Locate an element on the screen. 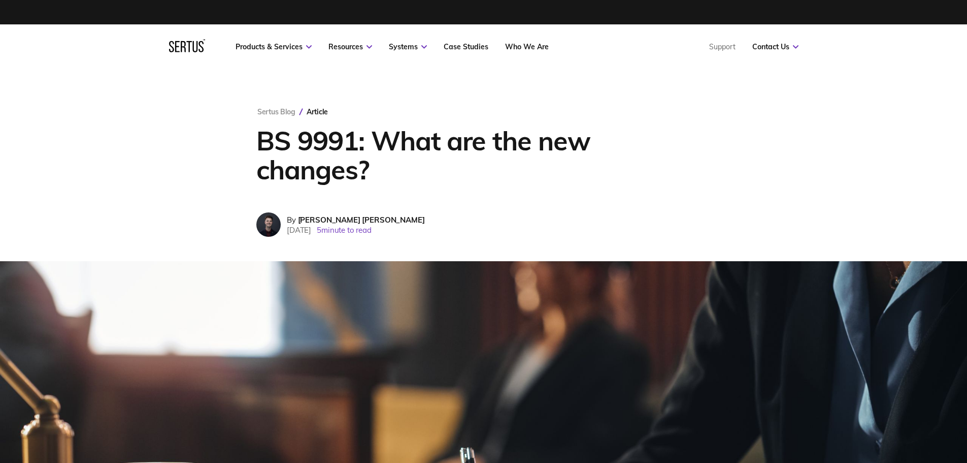 The width and height of the screenshot is (967, 463). div: By is located at coordinates (356, 219).